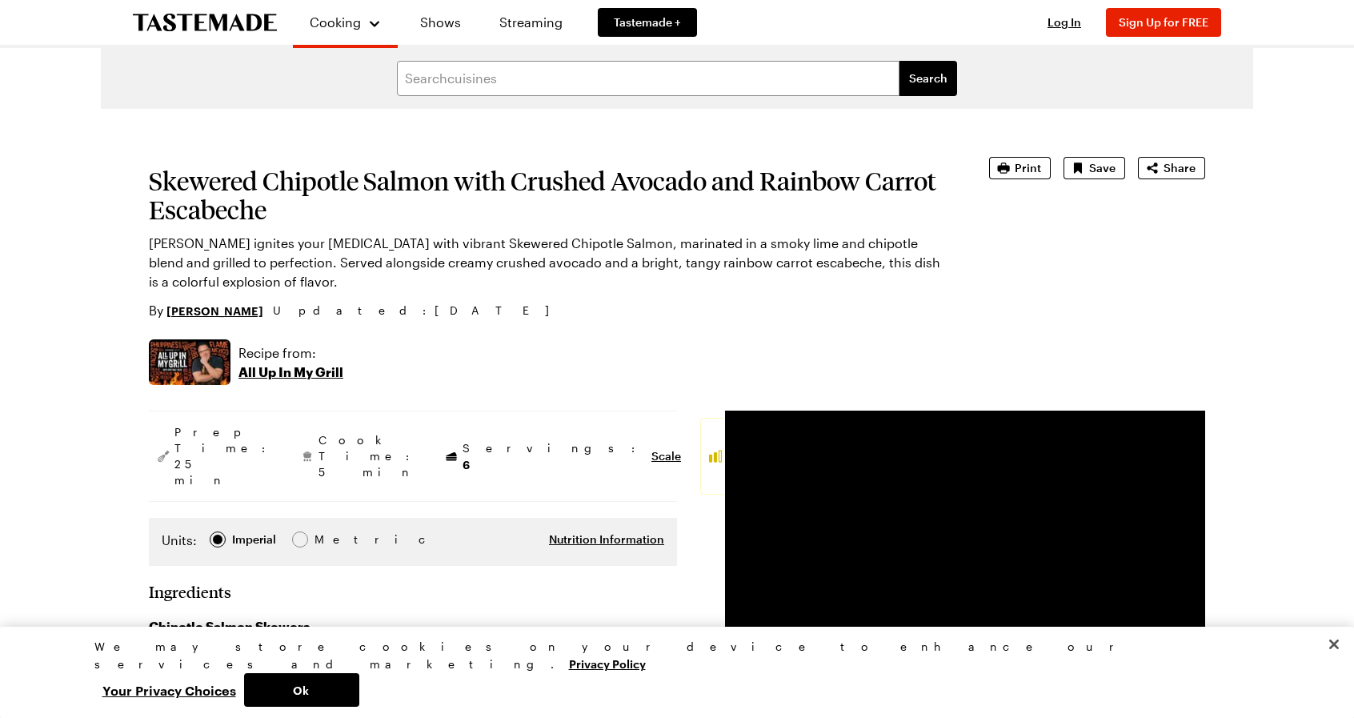 This screenshot has width=1354, height=718. I want to click on div: Privacy, so click(670, 672).